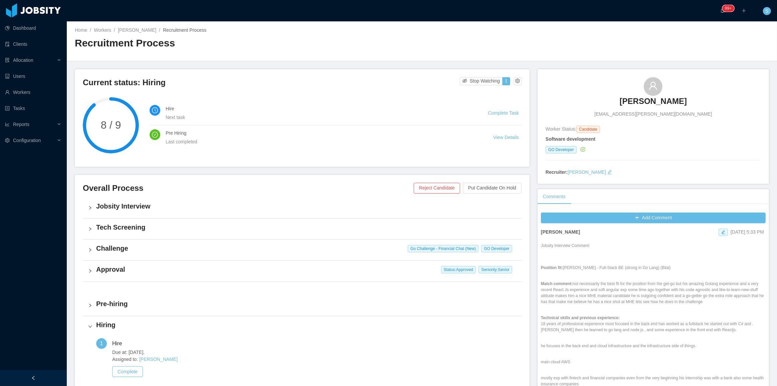  I want to click on i: icon: line-chart, so click(7, 124).